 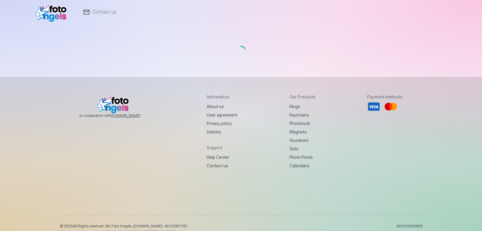 What do you see at coordinates (302, 124) in the screenshot?
I see `a: Photobook` at bounding box center [302, 124].